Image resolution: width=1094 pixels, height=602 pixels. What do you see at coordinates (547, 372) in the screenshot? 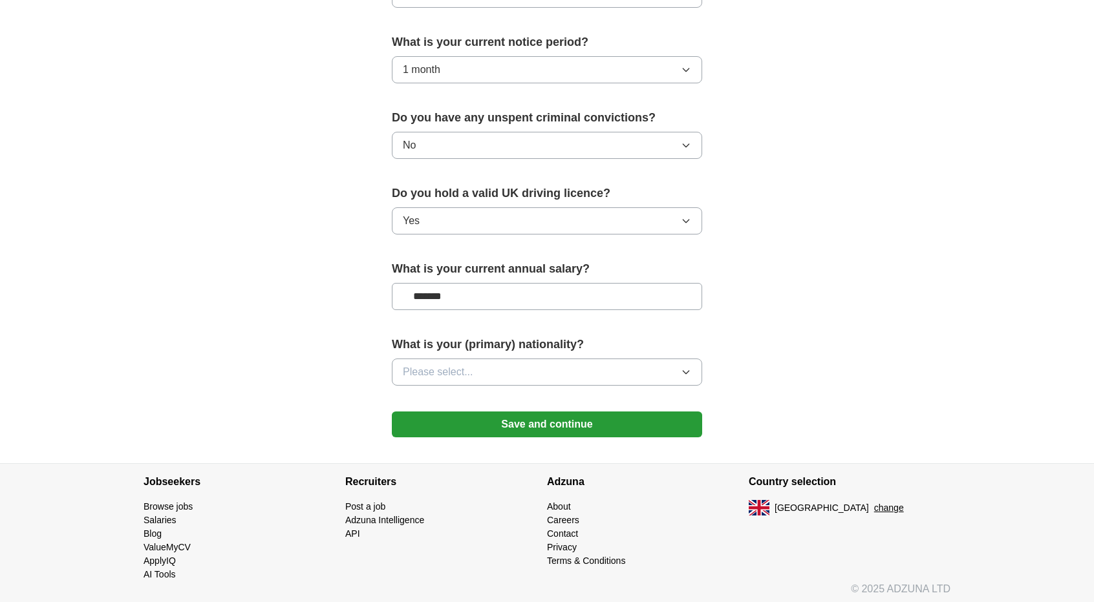
I see `button: Please select...` at bounding box center [547, 372].